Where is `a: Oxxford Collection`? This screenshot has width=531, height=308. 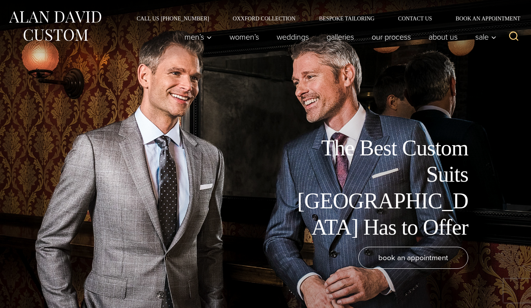
a: Oxxford Collection is located at coordinates (264, 18).